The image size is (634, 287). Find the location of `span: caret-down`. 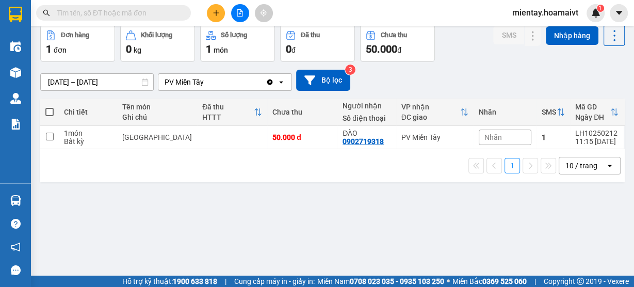

span: caret-down is located at coordinates (619, 13).